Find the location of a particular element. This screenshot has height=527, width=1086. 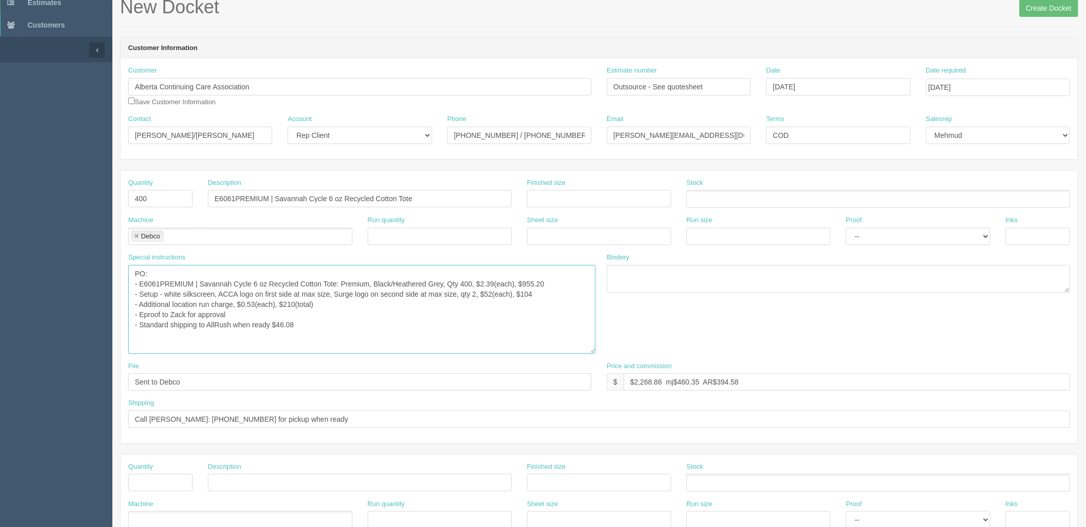

label: Shipping is located at coordinates (141, 403).